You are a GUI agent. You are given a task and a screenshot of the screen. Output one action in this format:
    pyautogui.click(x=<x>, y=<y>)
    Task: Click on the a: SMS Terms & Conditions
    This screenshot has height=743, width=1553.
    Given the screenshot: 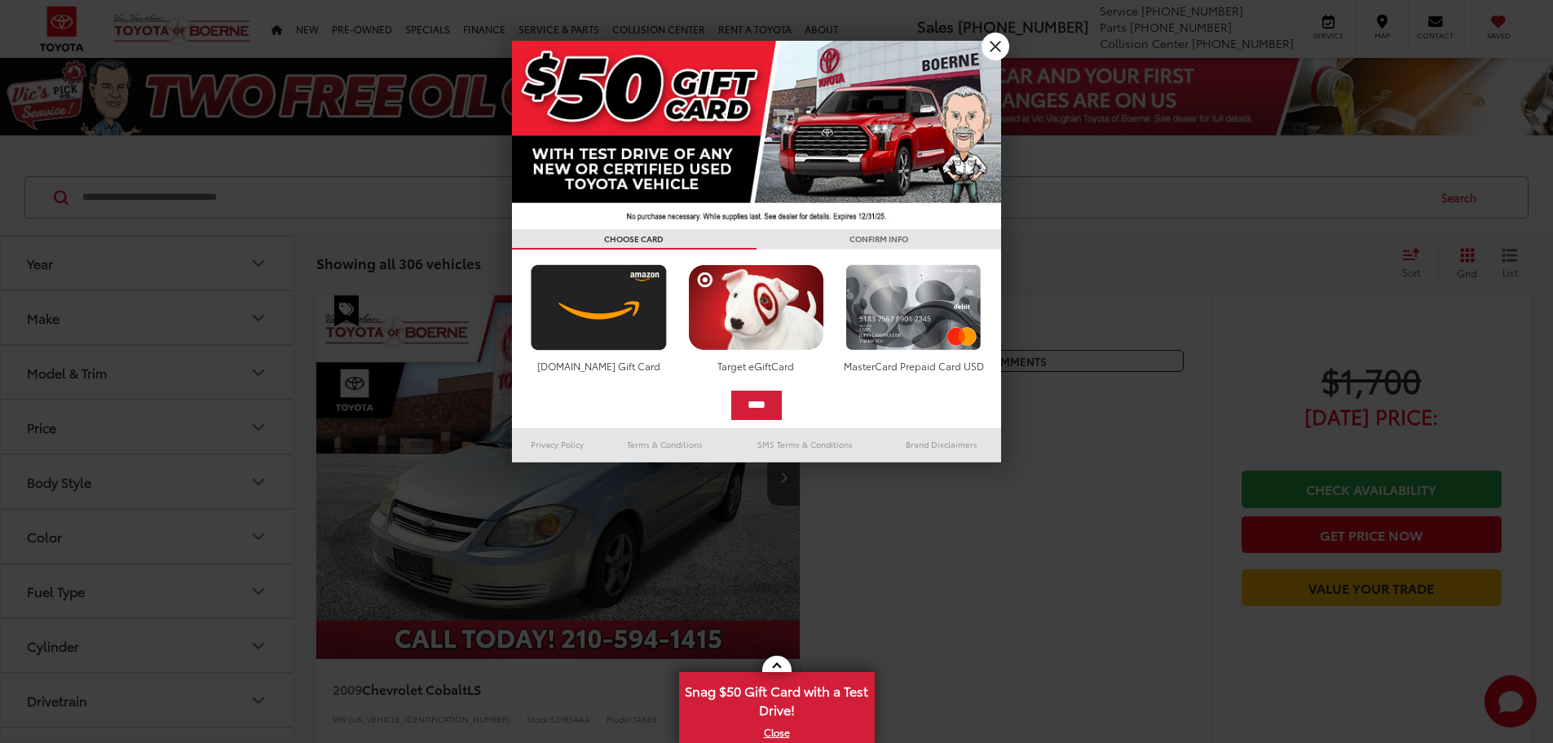 What is the action you would take?
    pyautogui.click(x=805, y=444)
    